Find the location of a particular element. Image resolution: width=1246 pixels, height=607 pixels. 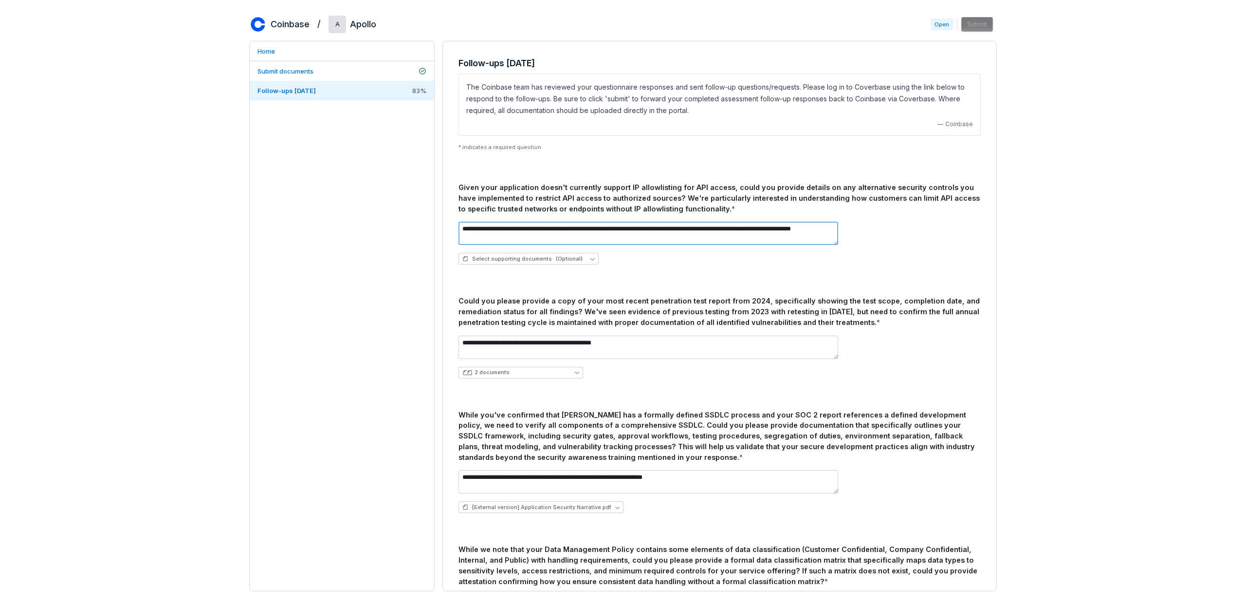

div: 2 documents is located at coordinates (492, 372).